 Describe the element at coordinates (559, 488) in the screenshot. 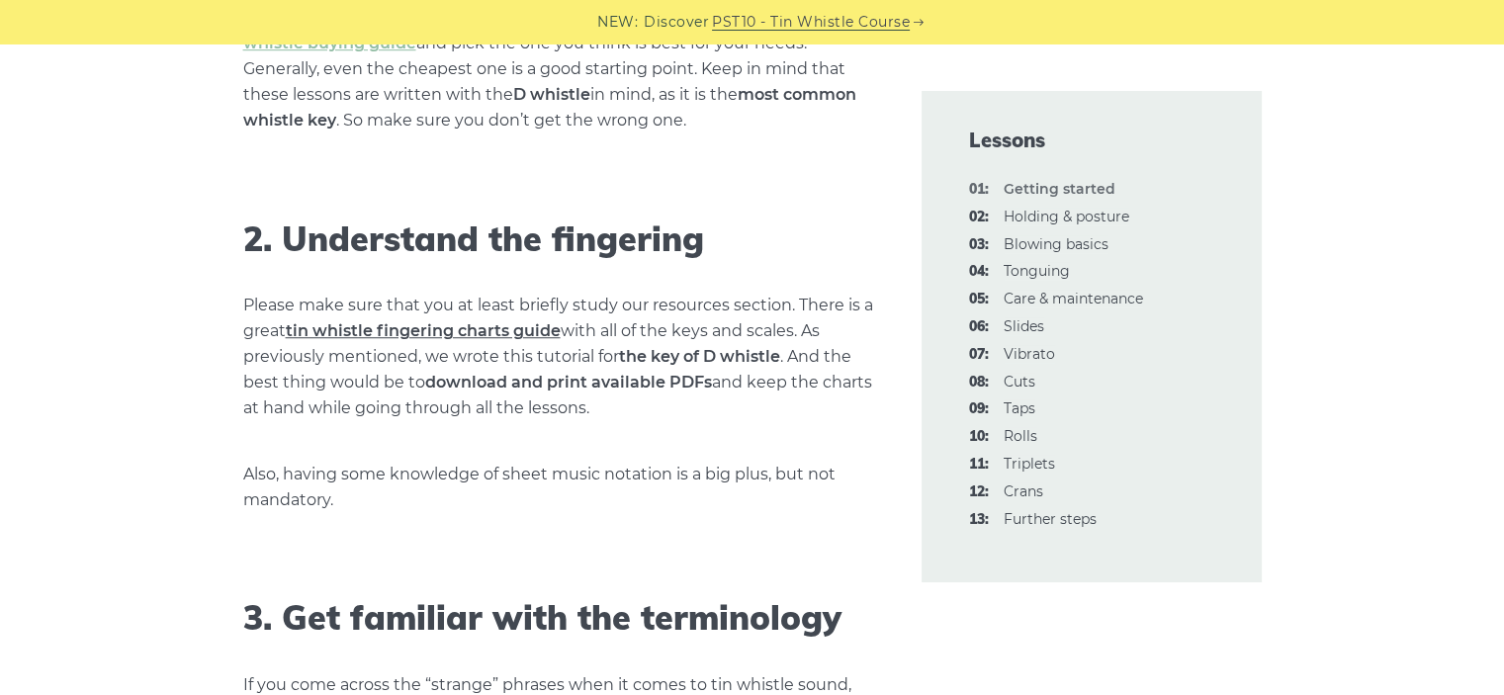

I see `p: Also, having some knowledge of sheet music notation is a big plus, but not mandatory.` at that location.